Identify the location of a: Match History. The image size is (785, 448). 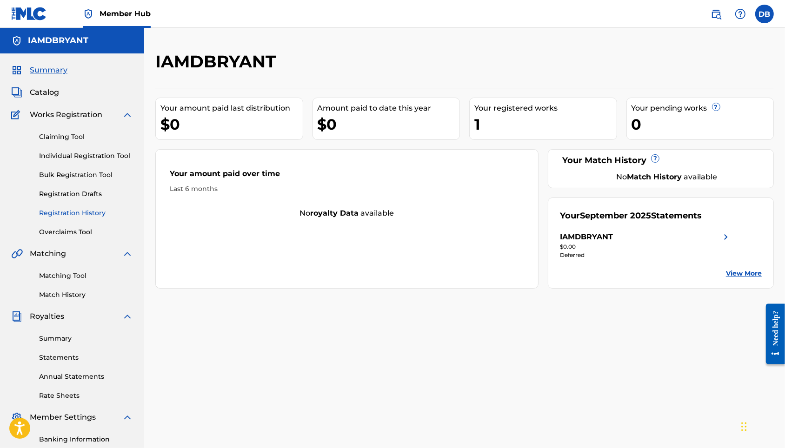
(86, 295).